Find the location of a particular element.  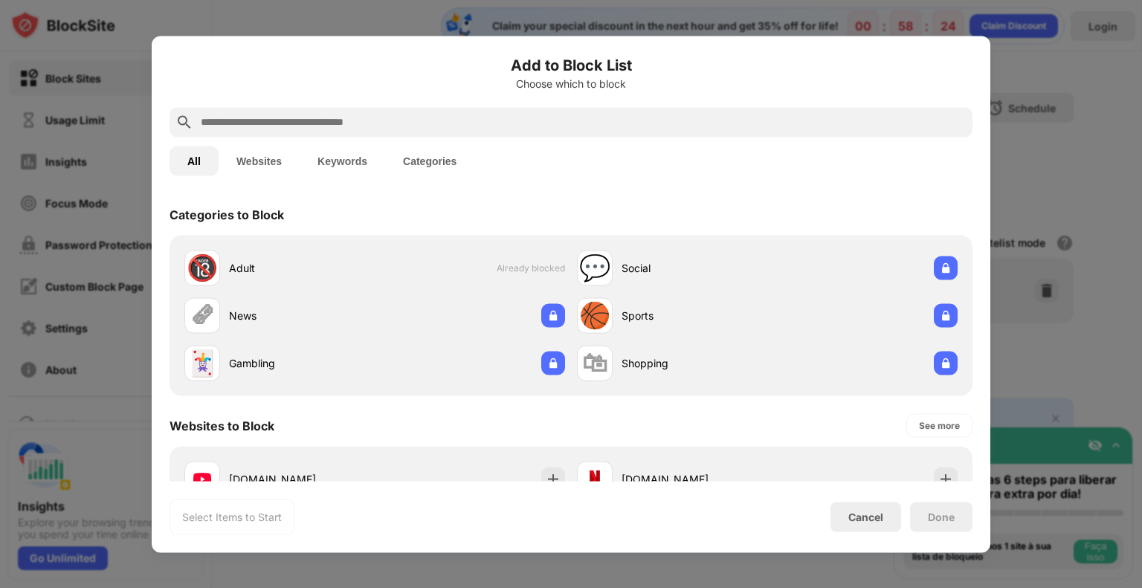

div: Social is located at coordinates (694, 268).